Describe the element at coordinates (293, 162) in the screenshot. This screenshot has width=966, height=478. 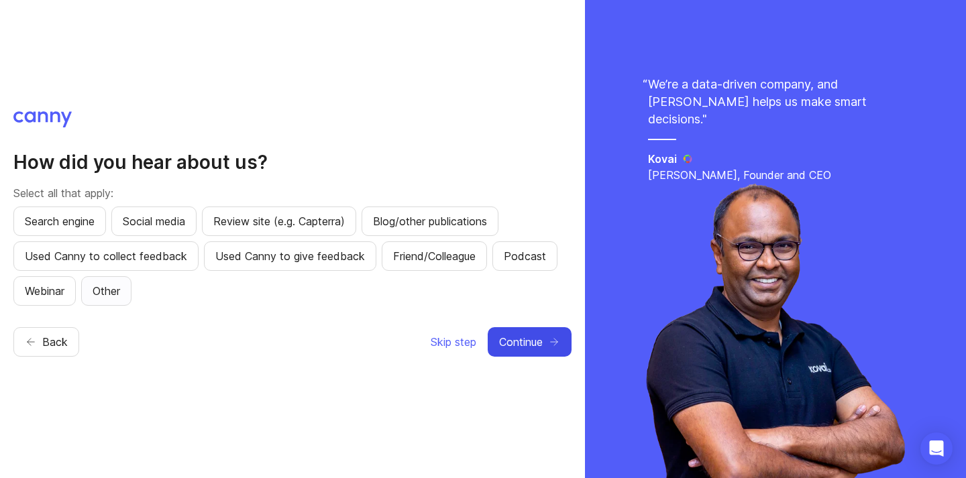
I see `h2: How did you hear about us?` at that location.